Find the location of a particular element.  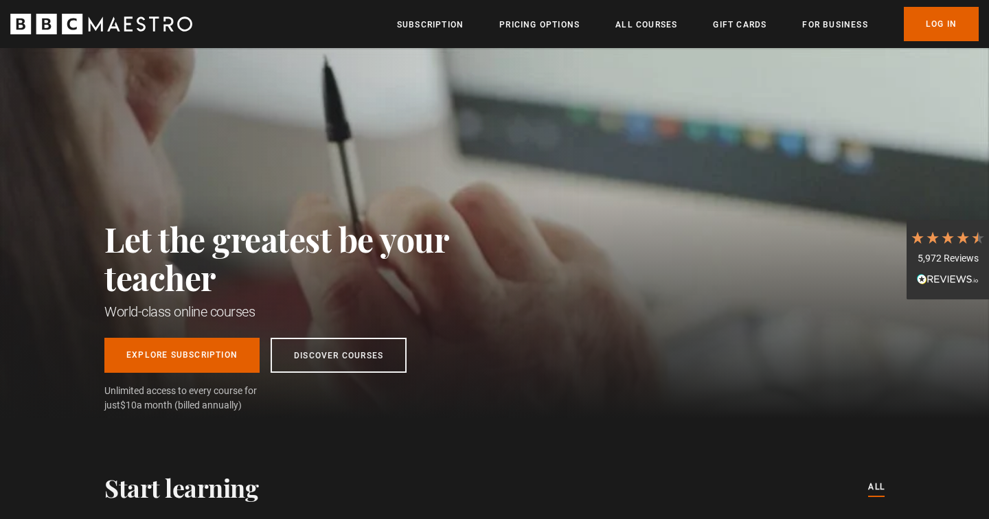

a: BBC Maestro is located at coordinates (101, 24).